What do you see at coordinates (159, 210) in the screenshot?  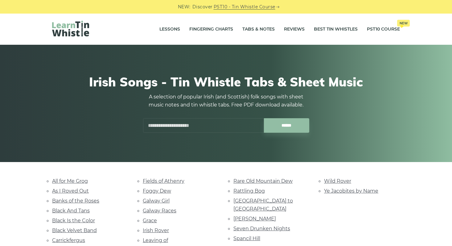 I see `a: Galway Races` at bounding box center [159, 210].